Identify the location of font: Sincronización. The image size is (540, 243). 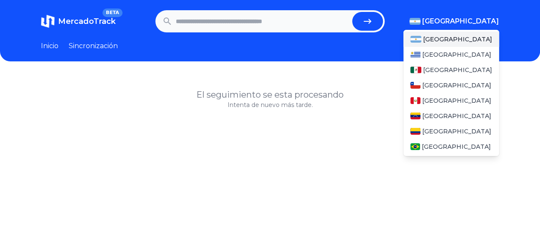
(93, 46).